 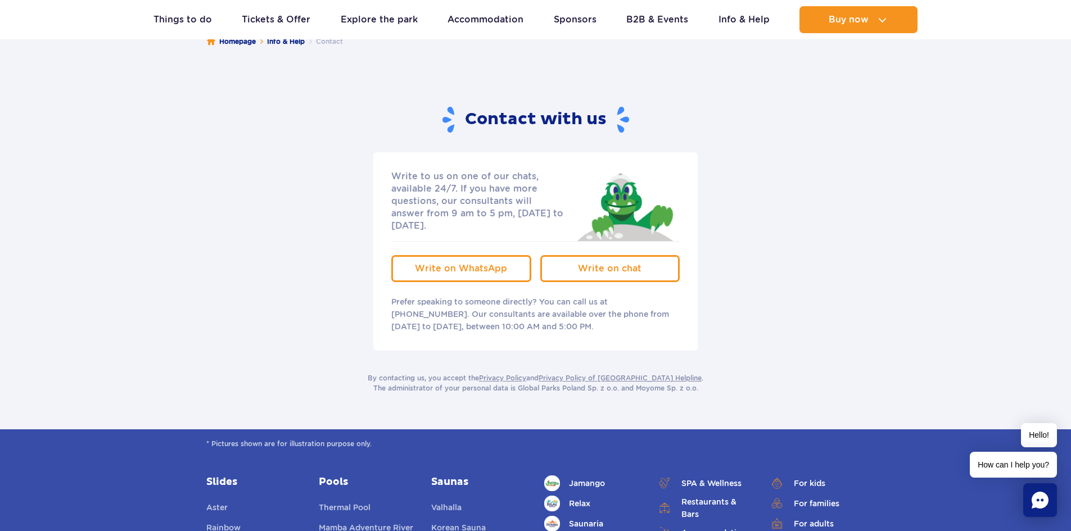 What do you see at coordinates (1013, 465) in the screenshot?
I see `span: How can I help you?` at bounding box center [1013, 465].